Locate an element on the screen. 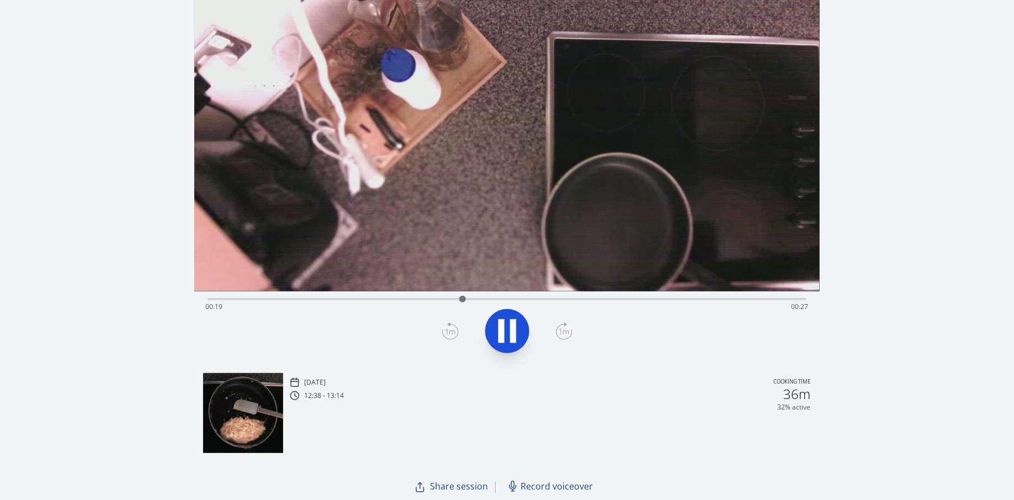 The image size is (1014, 500). img: 251005113828_thumb.jpeg is located at coordinates (243, 413).